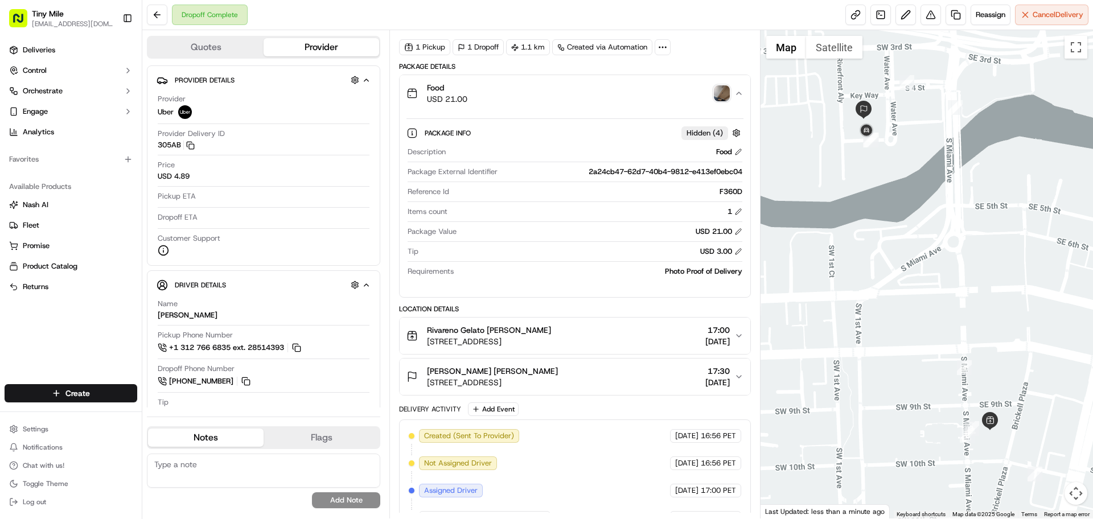 The height and width of the screenshot is (519, 1093). What do you see at coordinates (972, 429) in the screenshot?
I see `div: 3` at bounding box center [972, 429].